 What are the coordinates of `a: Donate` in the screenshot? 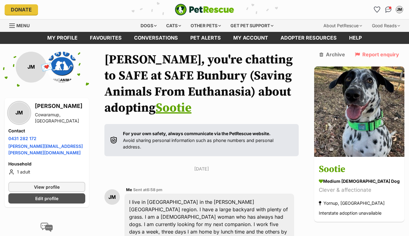 It's located at (21, 10).